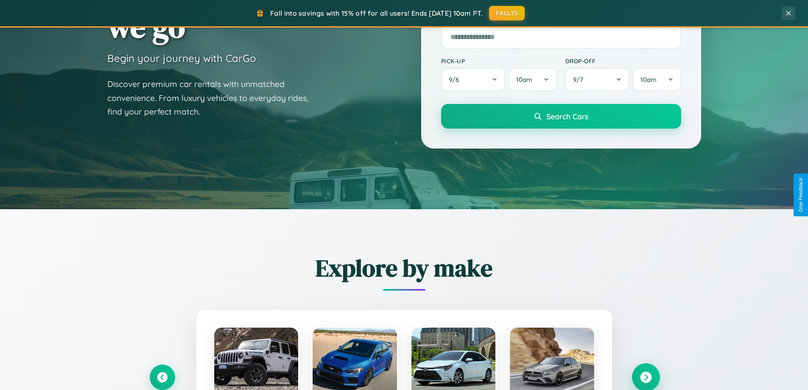 The width and height of the screenshot is (808, 390). Describe the element at coordinates (561, 116) in the screenshot. I see `button: Search Cars` at that location.